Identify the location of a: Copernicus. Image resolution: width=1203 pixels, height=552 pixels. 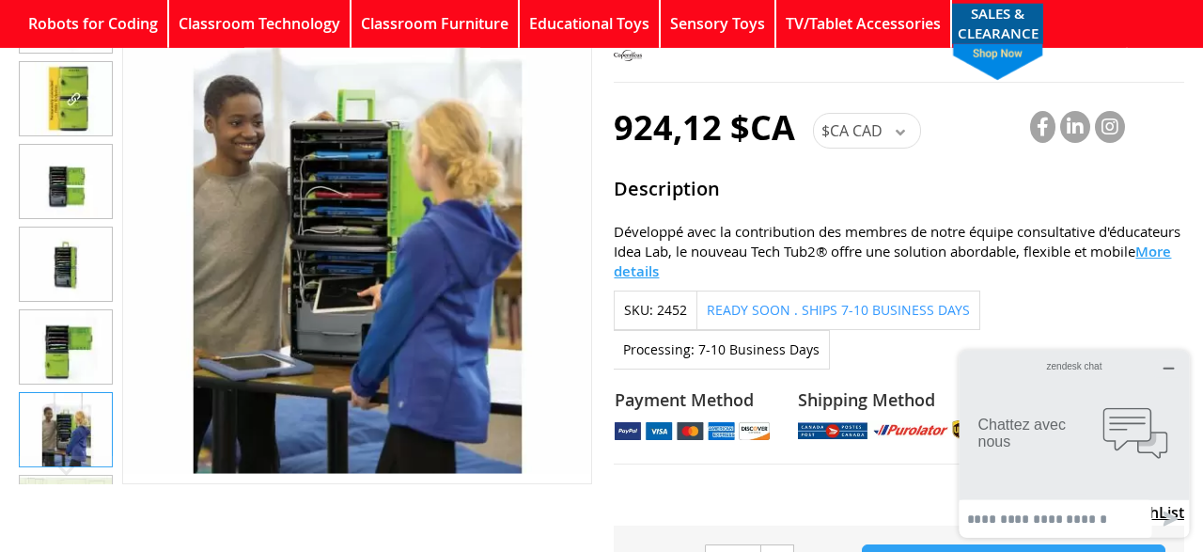
(628, 64).